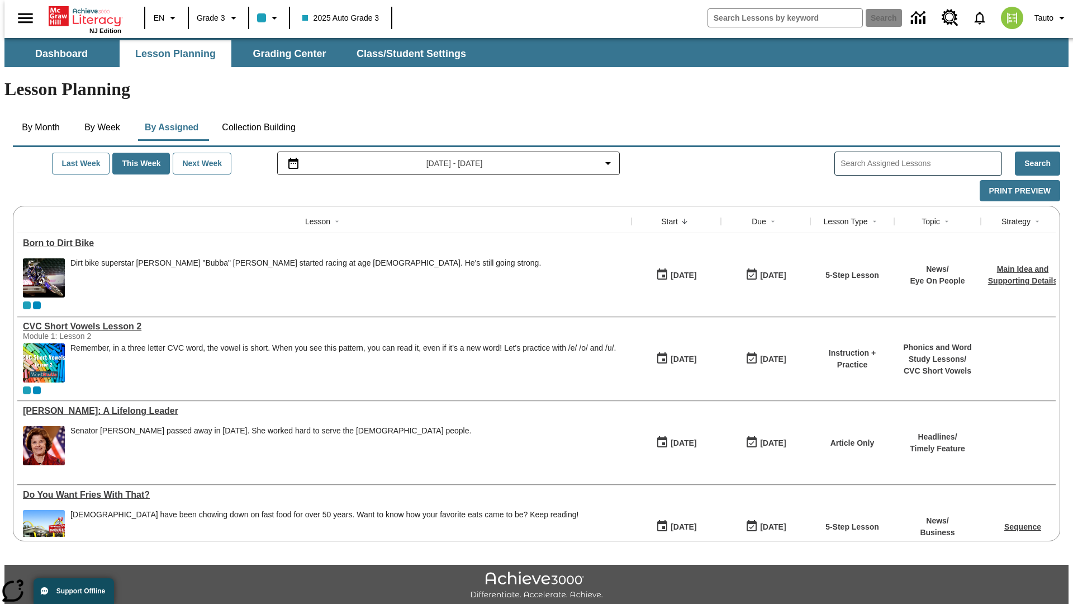  What do you see at coordinates (937, 371) in the screenshot?
I see `p: CVC Short Vowels` at bounding box center [937, 371].